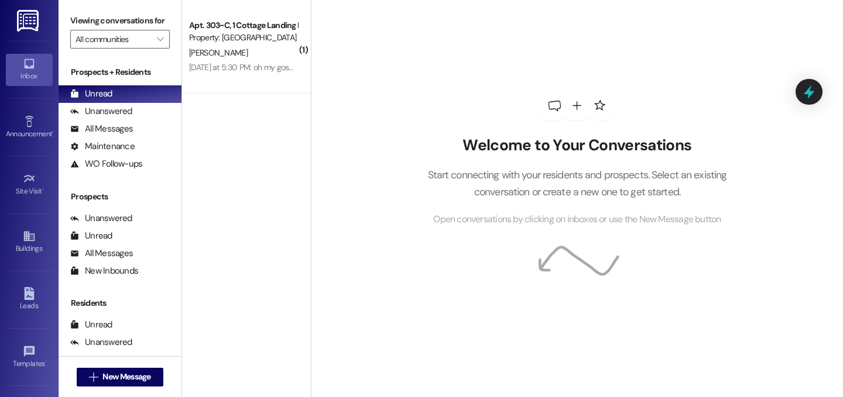 This screenshot has height=397, width=843. What do you see at coordinates (120, 197) in the screenshot?
I see `div: Prospects` at bounding box center [120, 197].